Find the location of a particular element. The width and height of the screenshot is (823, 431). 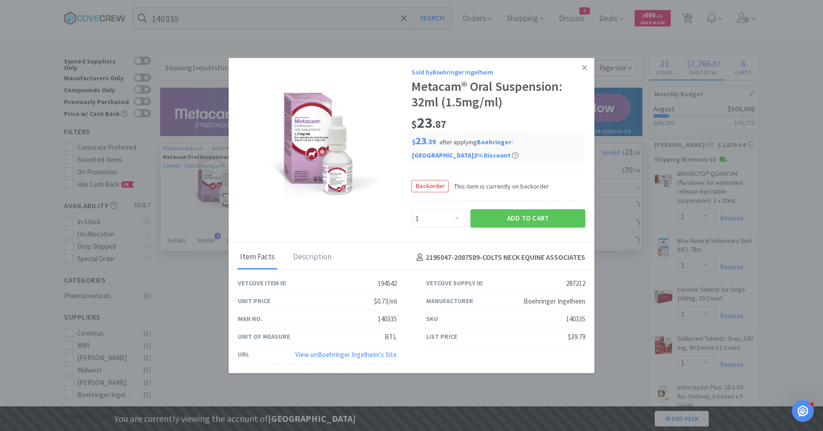

span: after applying is located at coordinates (465, 149).